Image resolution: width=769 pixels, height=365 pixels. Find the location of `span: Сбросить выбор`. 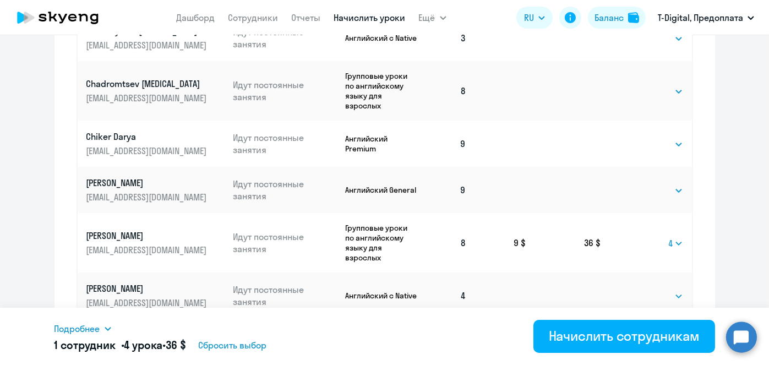

span: Сбросить выбор is located at coordinates (232, 345).